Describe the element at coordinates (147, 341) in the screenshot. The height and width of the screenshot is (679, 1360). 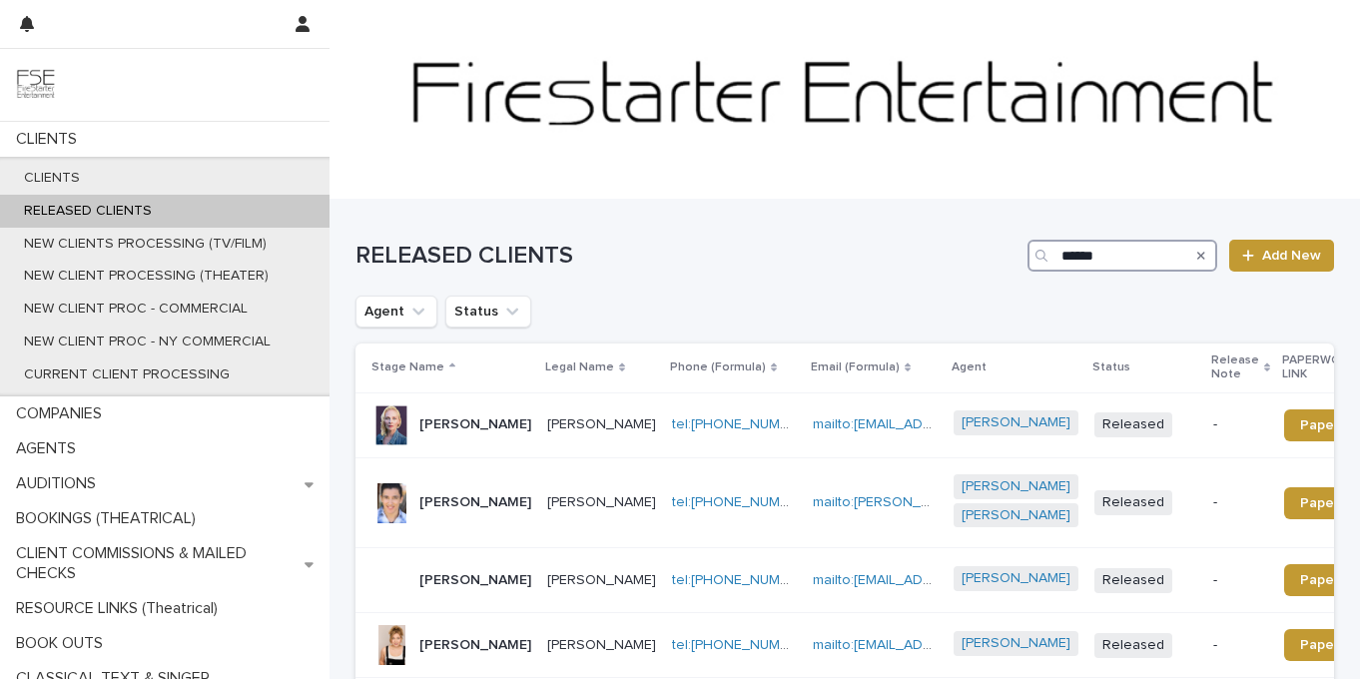
I see `p: NEW CLIENT PROC - NY COMMERCIAL` at that location.